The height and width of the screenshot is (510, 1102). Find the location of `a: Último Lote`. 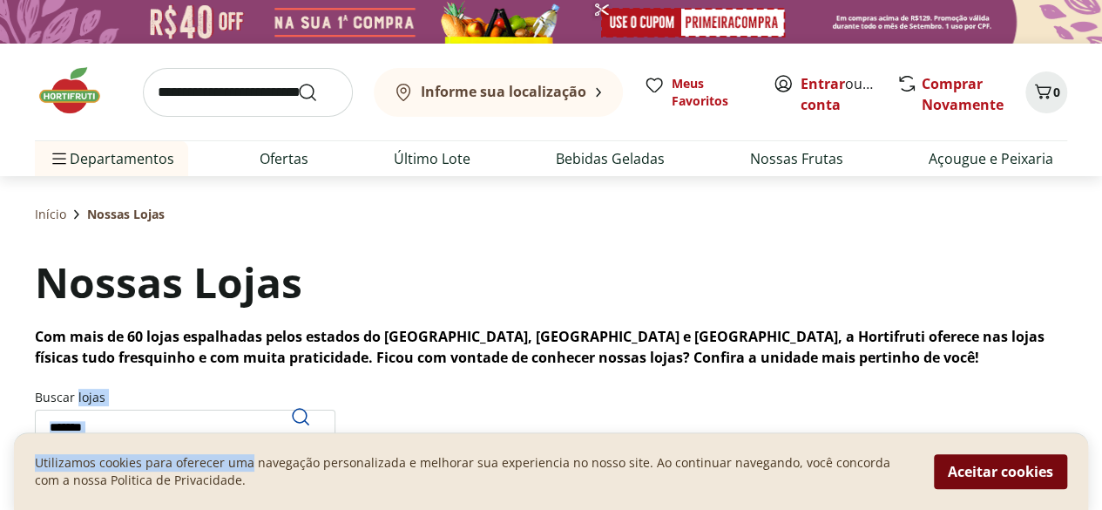

a: Último Lote is located at coordinates (432, 159).